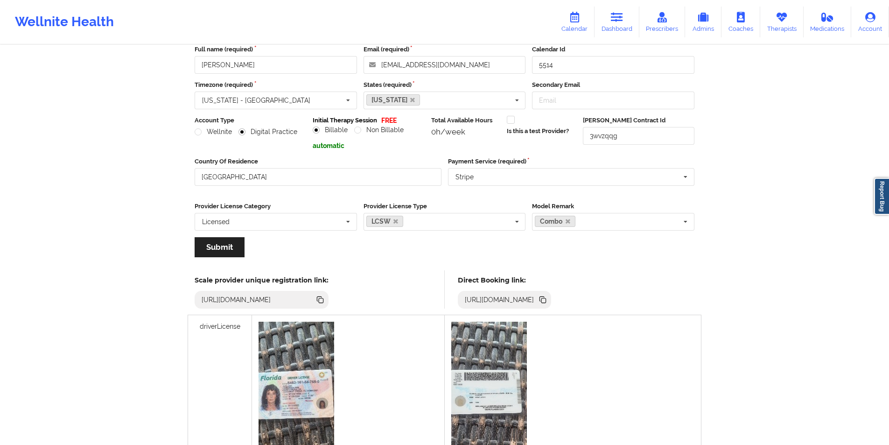 The image size is (889, 445). What do you see at coordinates (345, 120) in the screenshot?
I see `label: Initial Therapy Session` at bounding box center [345, 120].